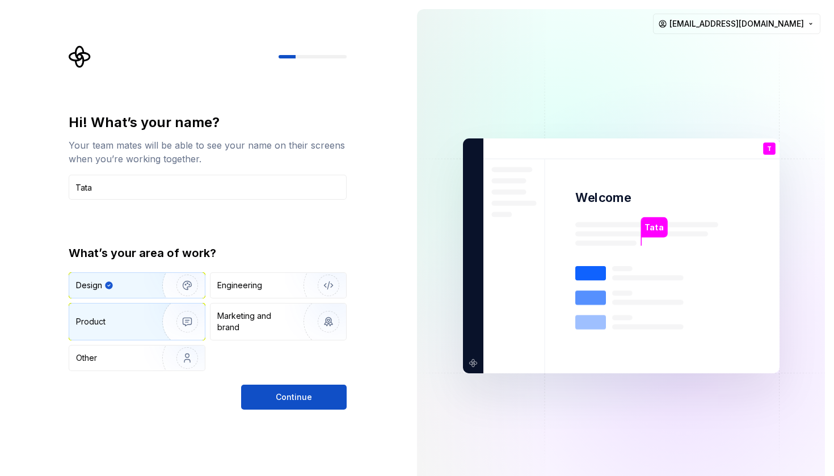 The image size is (834, 476). I want to click on div: Design, so click(89, 285).